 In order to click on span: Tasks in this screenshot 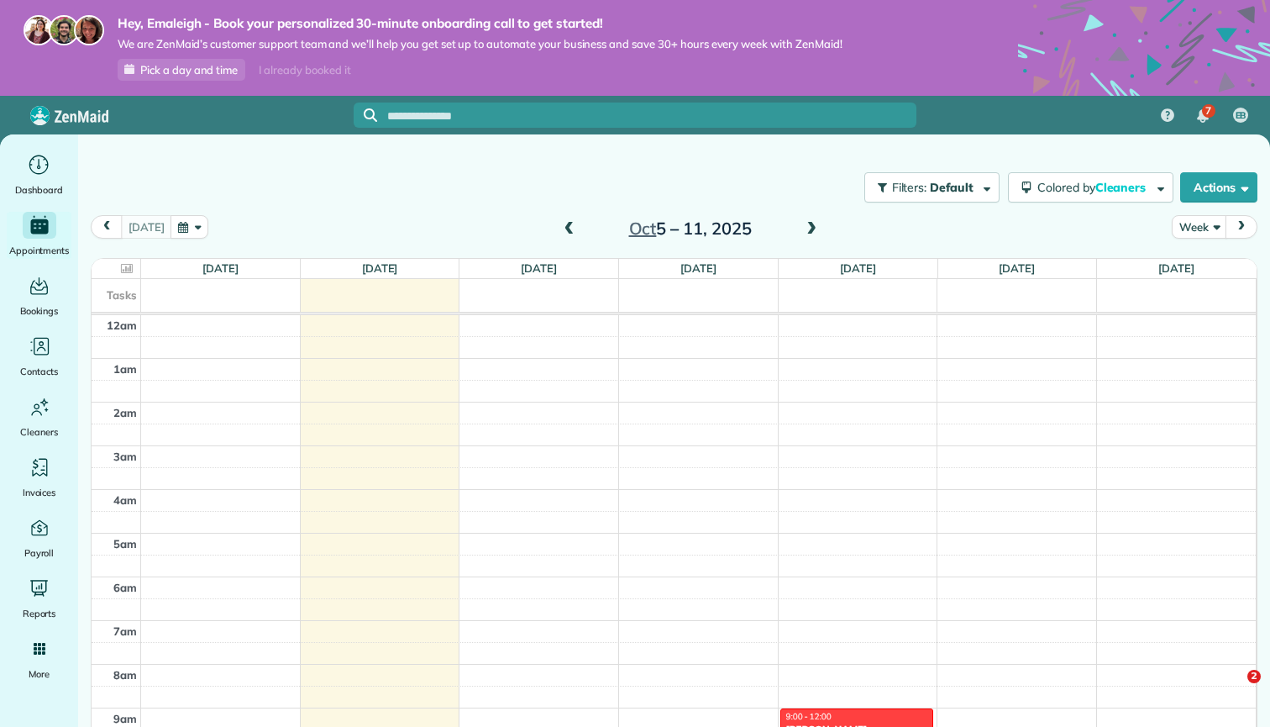, I will do `click(122, 295)`.